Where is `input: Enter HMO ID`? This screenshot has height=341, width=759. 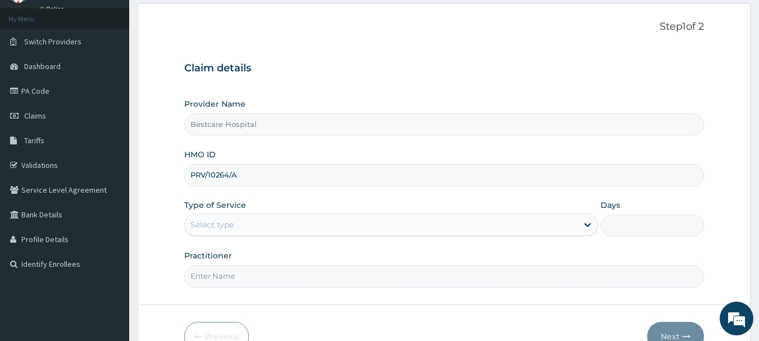 input: Enter HMO ID is located at coordinates (444, 175).